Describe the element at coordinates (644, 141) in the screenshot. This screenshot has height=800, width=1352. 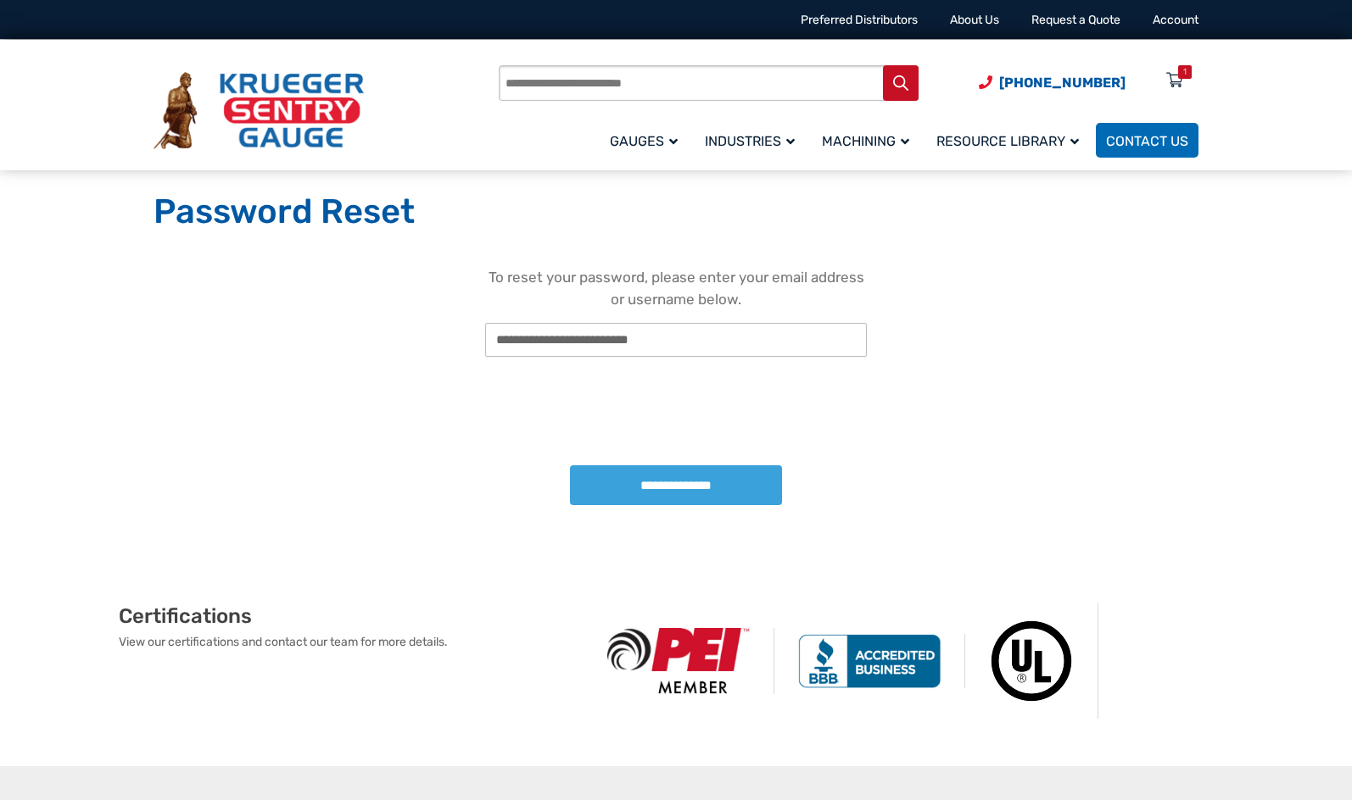
I see `span: Gauges` at that location.